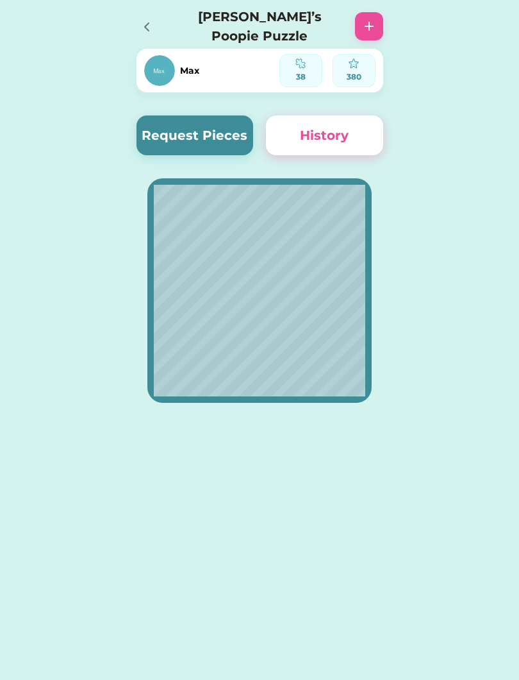 The height and width of the screenshot is (680, 519). What do you see at coordinates (369, 26) in the screenshot?
I see `img: add%201.svg` at bounding box center [369, 26].